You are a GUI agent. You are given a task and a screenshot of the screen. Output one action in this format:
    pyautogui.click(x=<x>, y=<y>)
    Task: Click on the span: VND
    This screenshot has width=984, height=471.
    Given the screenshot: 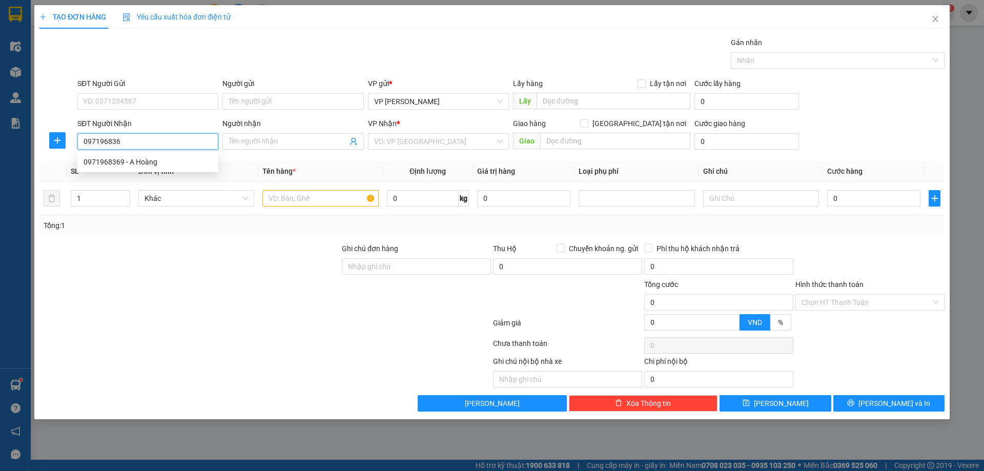 What is the action you would take?
    pyautogui.click(x=755, y=322)
    